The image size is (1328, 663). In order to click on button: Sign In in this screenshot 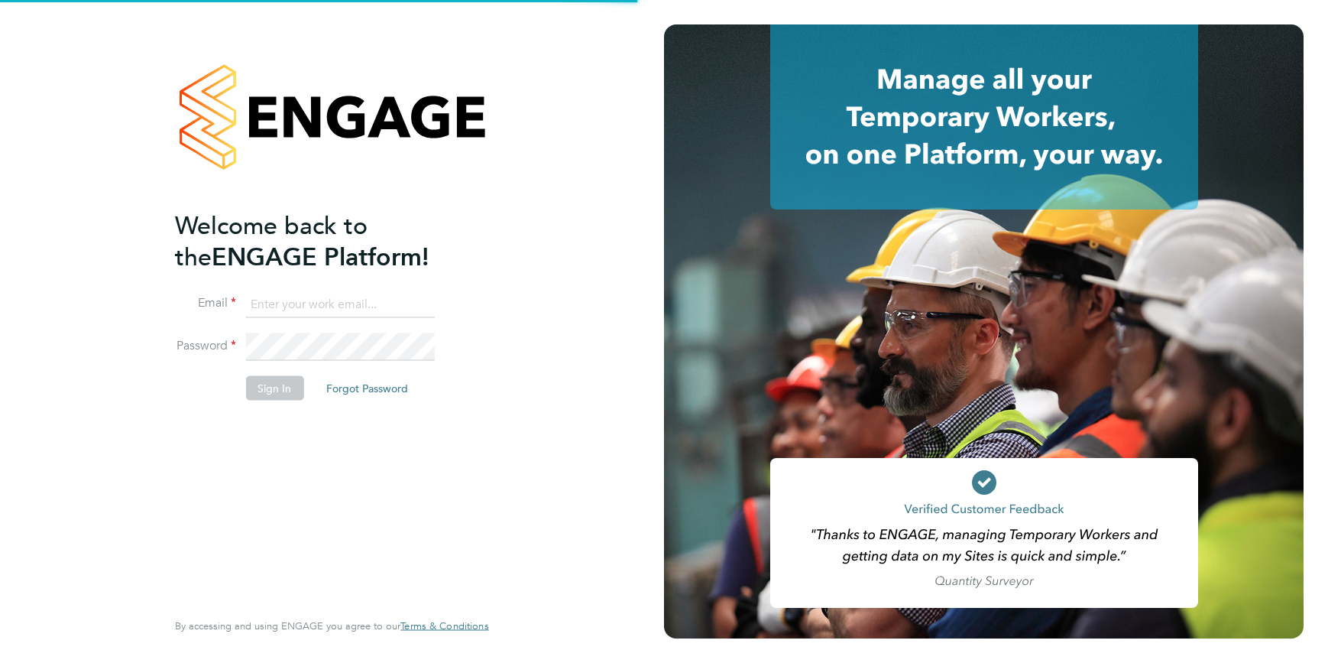, I will do `click(274, 388)`.